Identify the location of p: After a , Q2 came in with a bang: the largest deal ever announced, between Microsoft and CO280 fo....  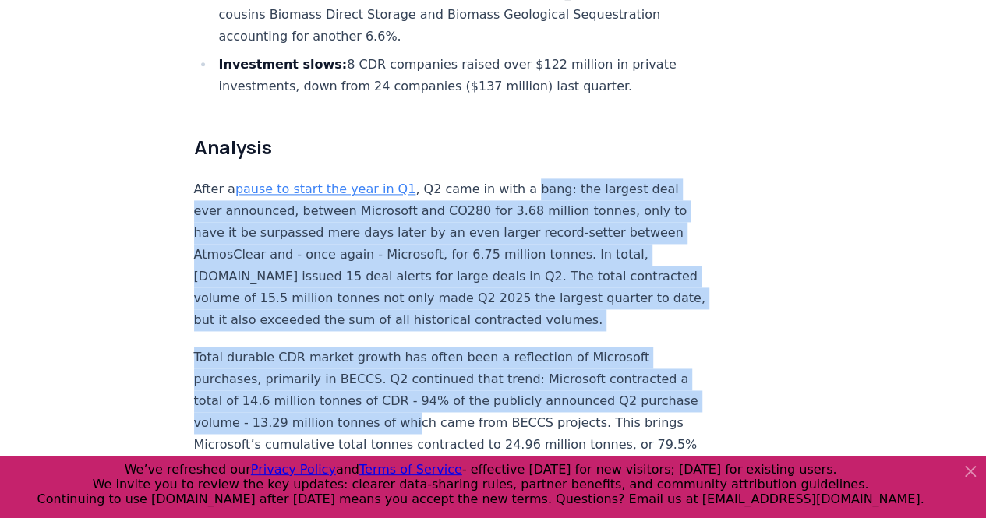
(452, 255).